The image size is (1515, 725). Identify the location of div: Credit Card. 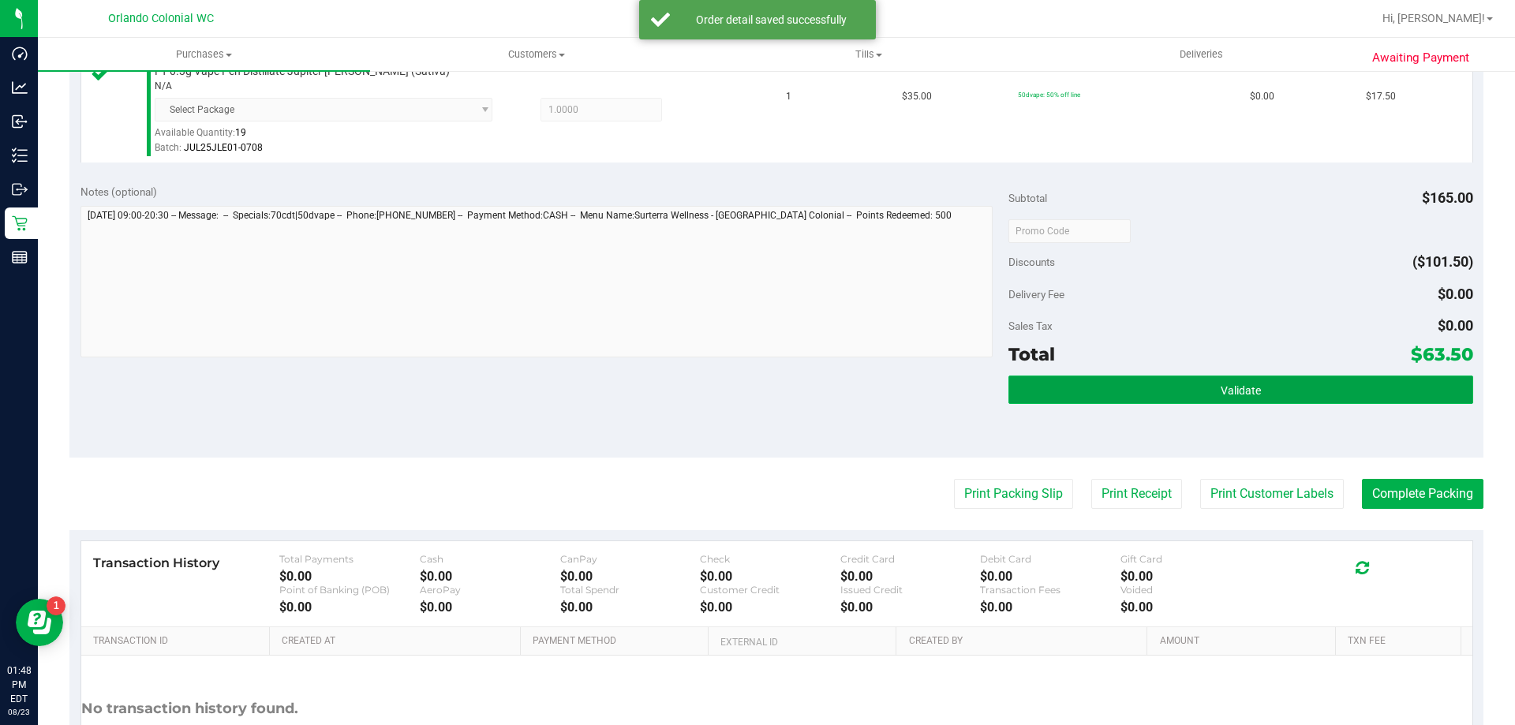
(911, 559).